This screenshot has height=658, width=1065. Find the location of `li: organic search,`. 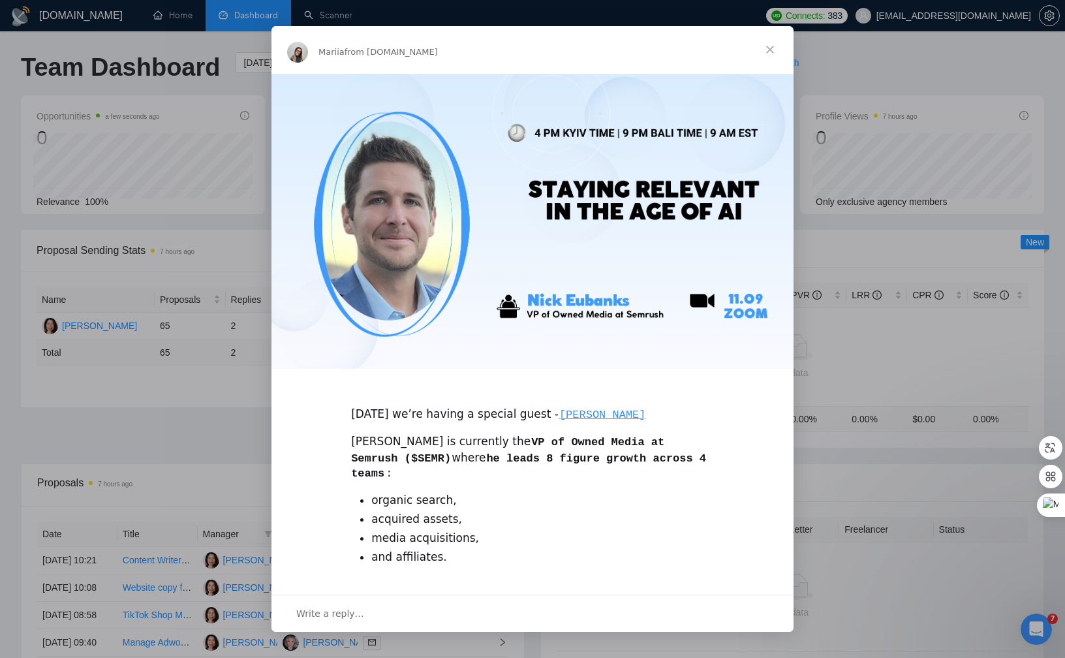

li: organic search, is located at coordinates (542, 501).